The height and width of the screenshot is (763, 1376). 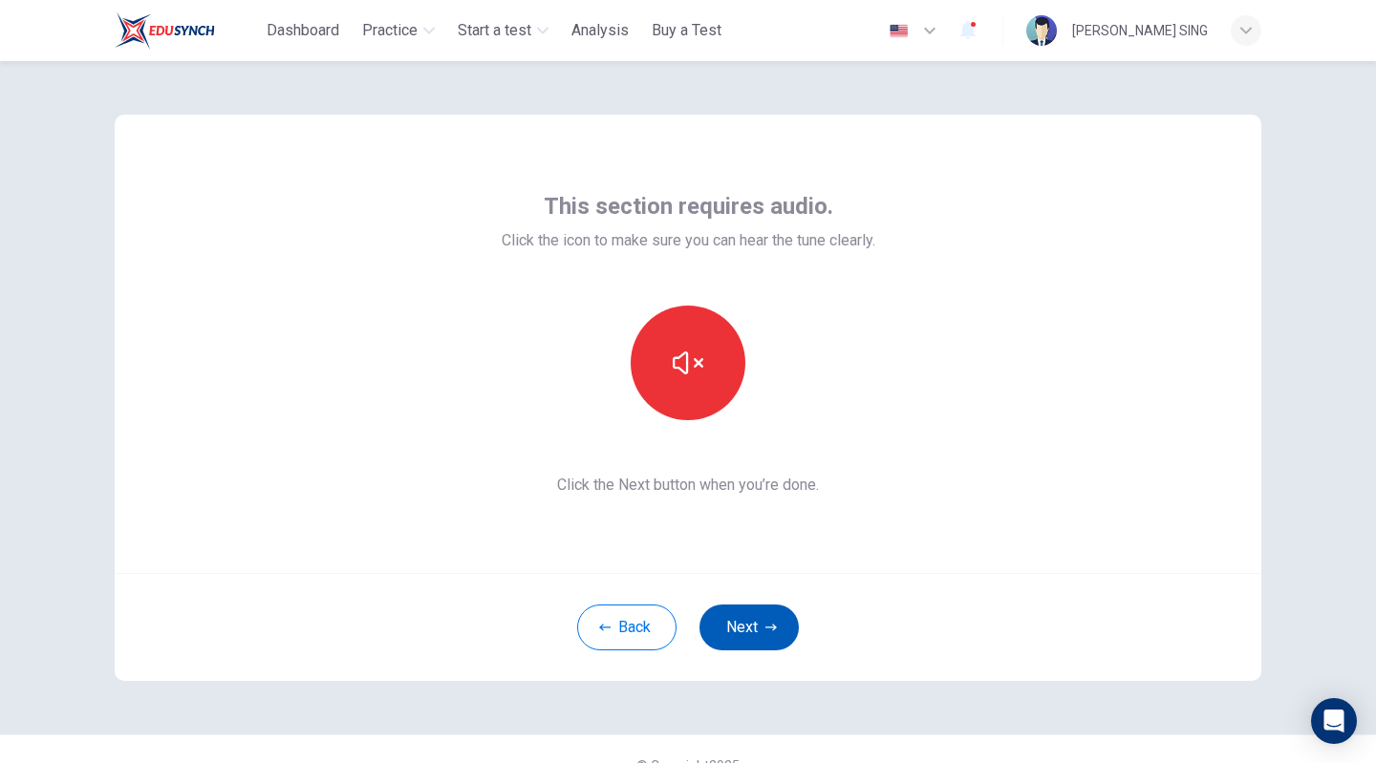 What do you see at coordinates (600, 31) in the screenshot?
I see `button: Analysis` at bounding box center [600, 31].